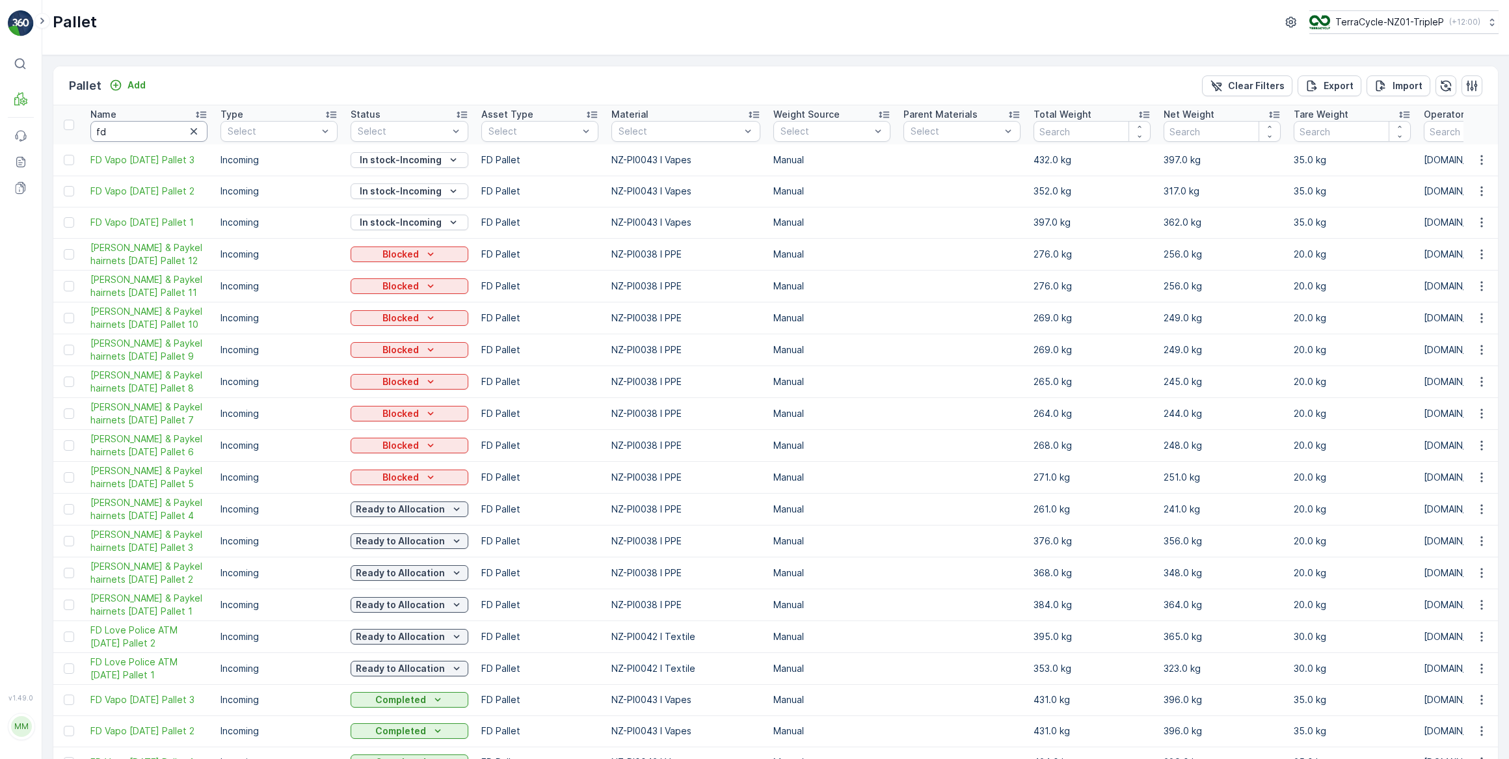 The width and height of the screenshot is (1509, 759). Describe the element at coordinates (21, 23) in the screenshot. I see `img: logo` at that location.